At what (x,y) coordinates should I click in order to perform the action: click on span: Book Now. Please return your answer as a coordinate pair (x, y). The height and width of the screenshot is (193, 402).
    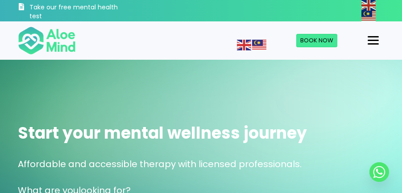
    Looking at the image, I should click on (316, 40).